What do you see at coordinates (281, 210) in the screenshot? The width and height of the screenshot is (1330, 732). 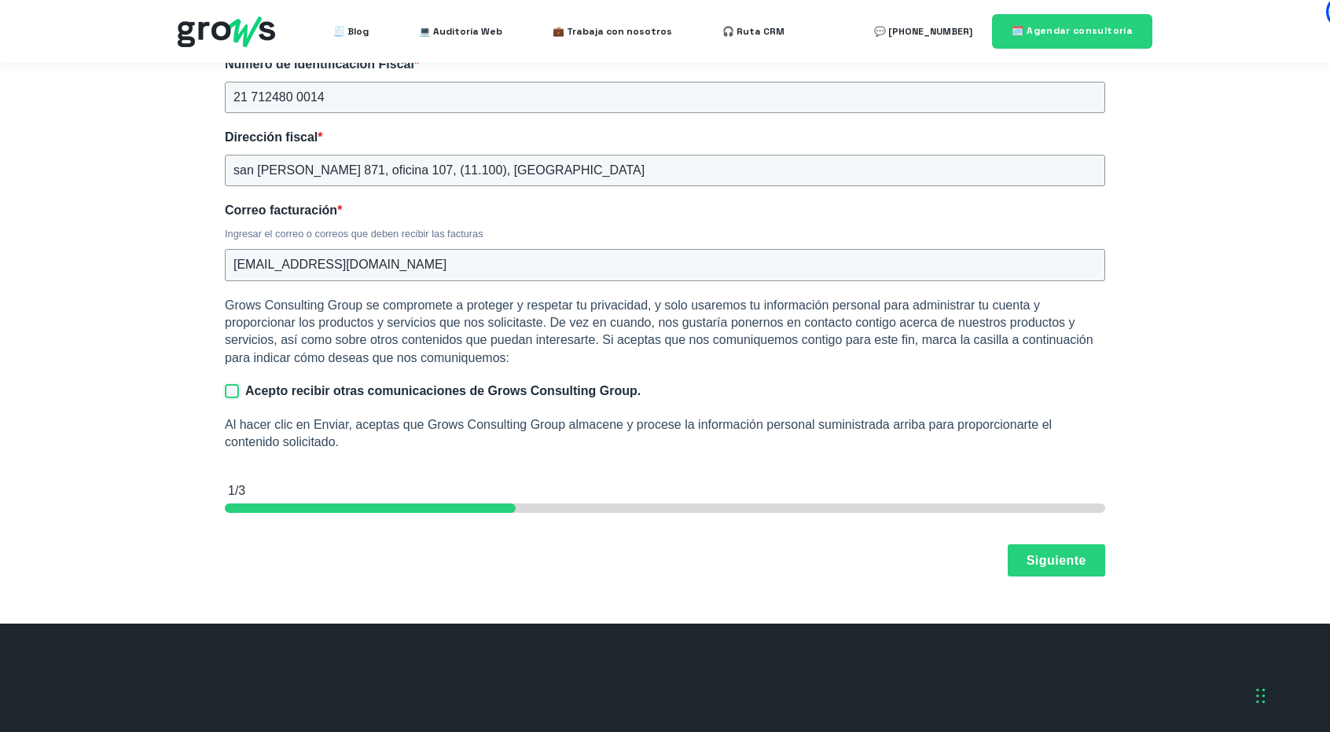 I see `span: Correo facturación` at bounding box center [281, 210].